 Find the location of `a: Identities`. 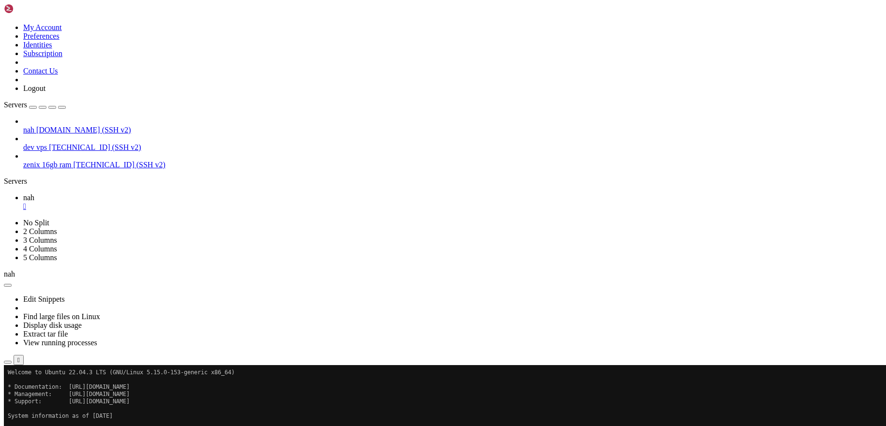

a: Identities is located at coordinates (38, 45).